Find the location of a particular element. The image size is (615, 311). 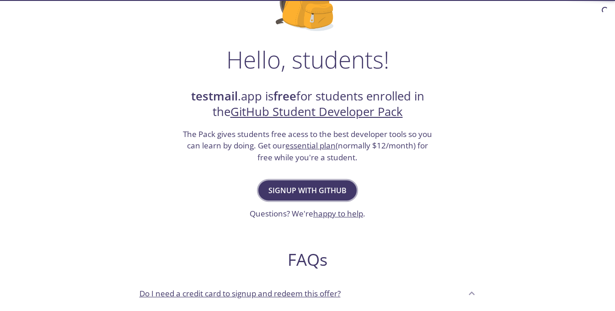

h3: Questions? We're . is located at coordinates (307, 214).